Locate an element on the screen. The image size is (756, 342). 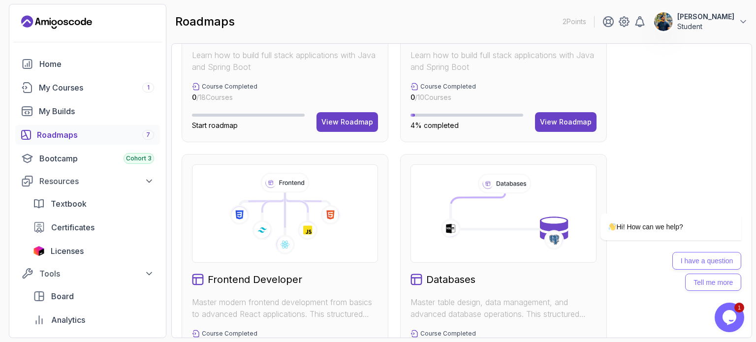
button: Tell me more is located at coordinates (144, 157).